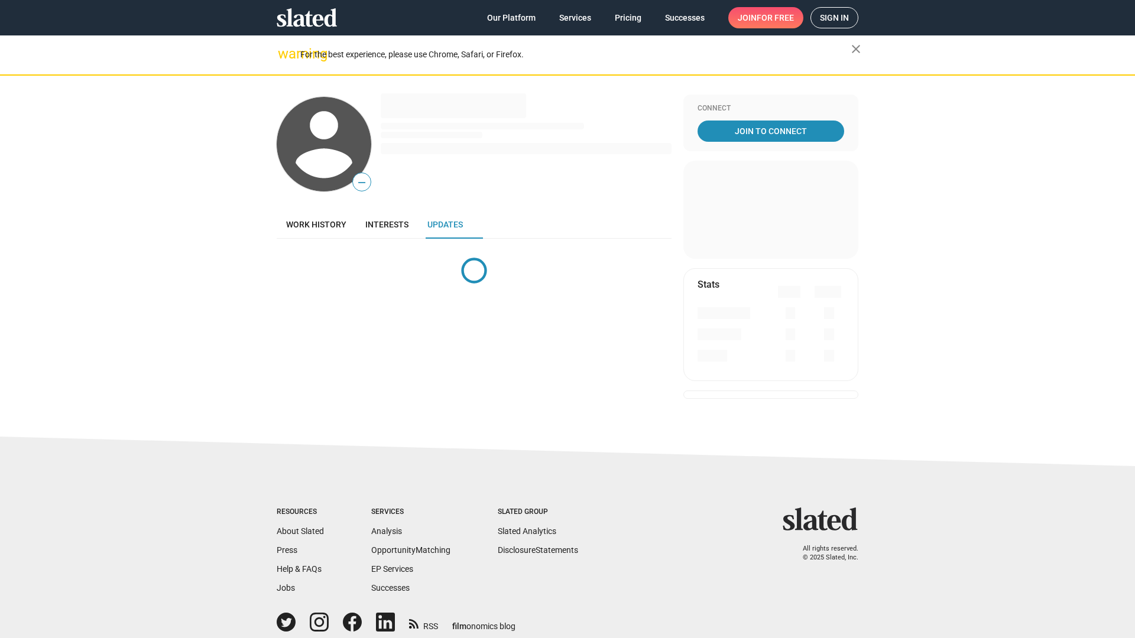 This screenshot has width=1135, height=638. Describe the element at coordinates (287, 550) in the screenshot. I see `a: Press` at that location.